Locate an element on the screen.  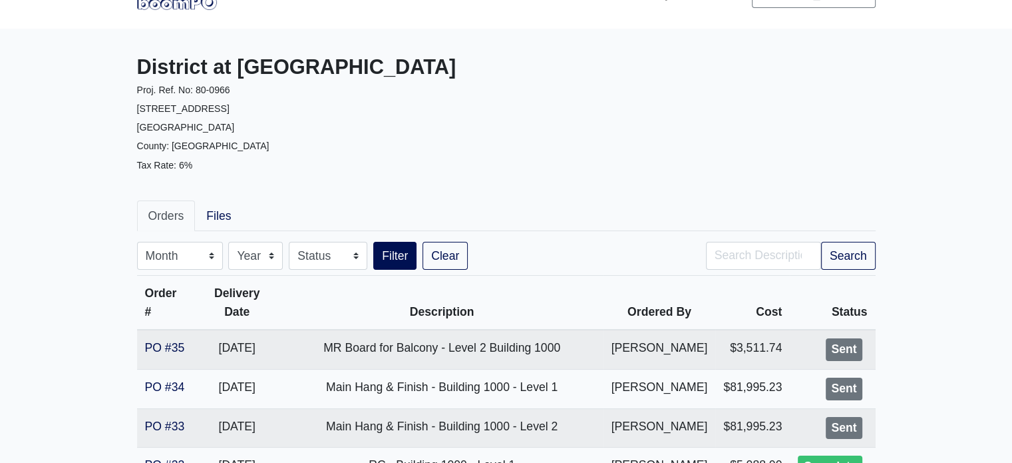
a: PO #35 is located at coordinates (165, 347).